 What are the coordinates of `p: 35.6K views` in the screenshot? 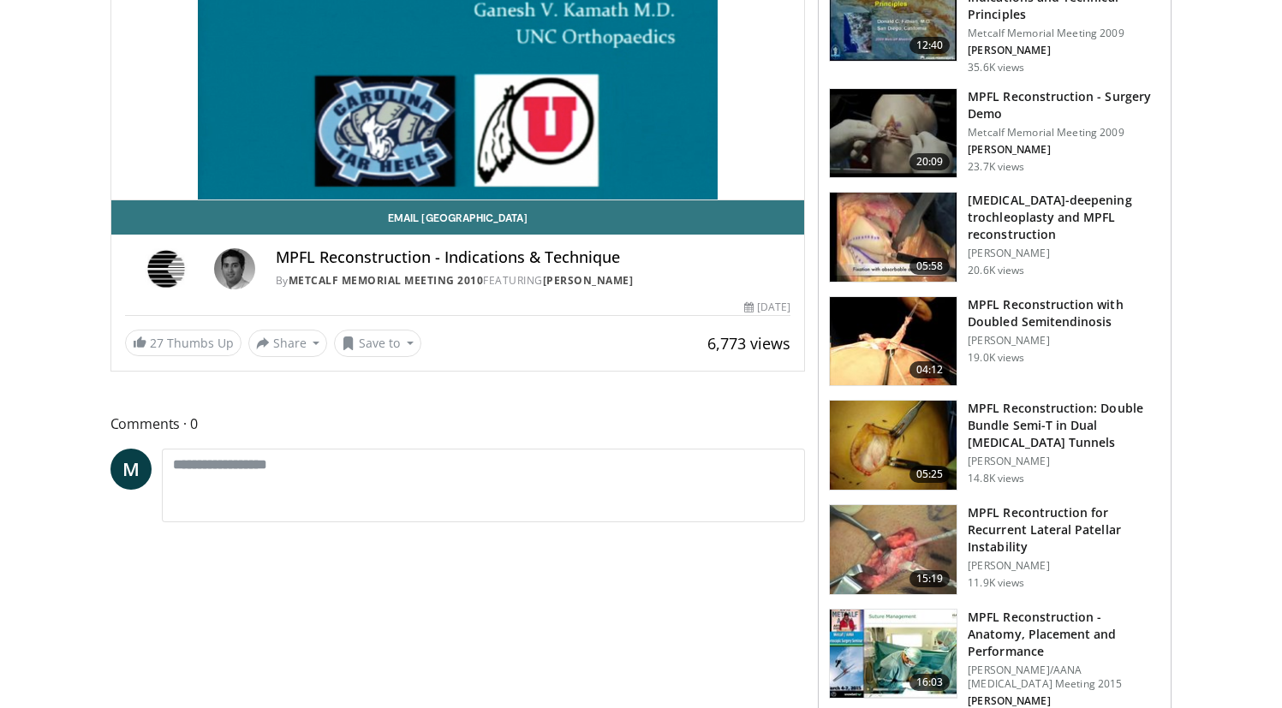 It's located at (996, 68).